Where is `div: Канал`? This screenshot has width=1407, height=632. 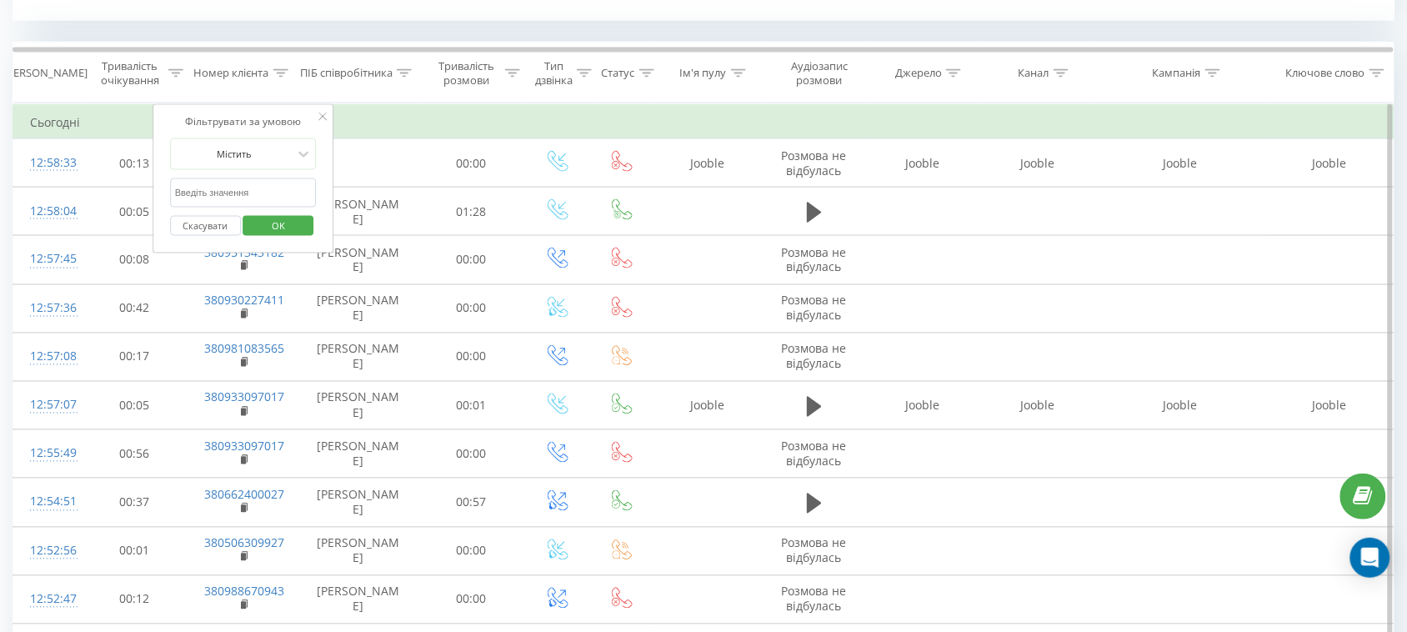 div: Канал is located at coordinates (1033, 73).